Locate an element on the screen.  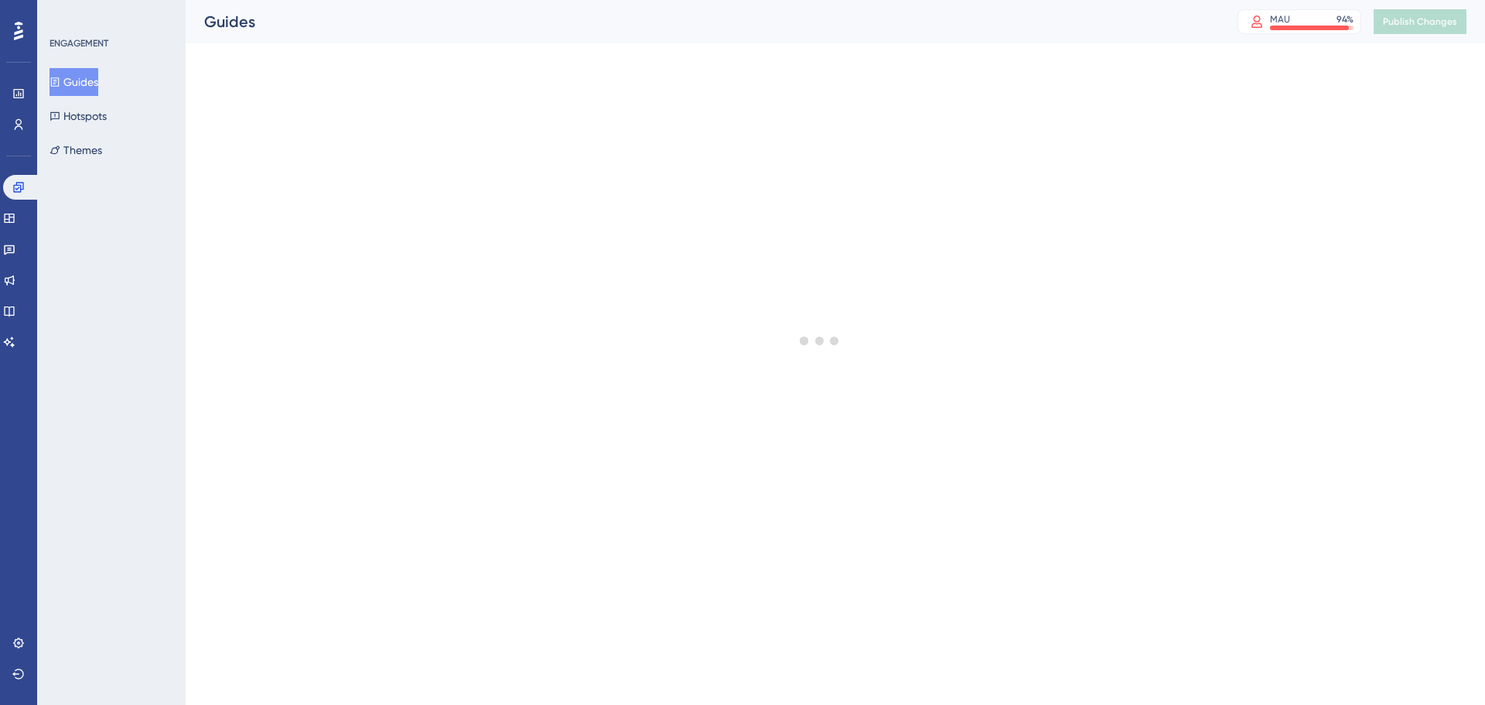
span: Publish Changes is located at coordinates (1420, 22).